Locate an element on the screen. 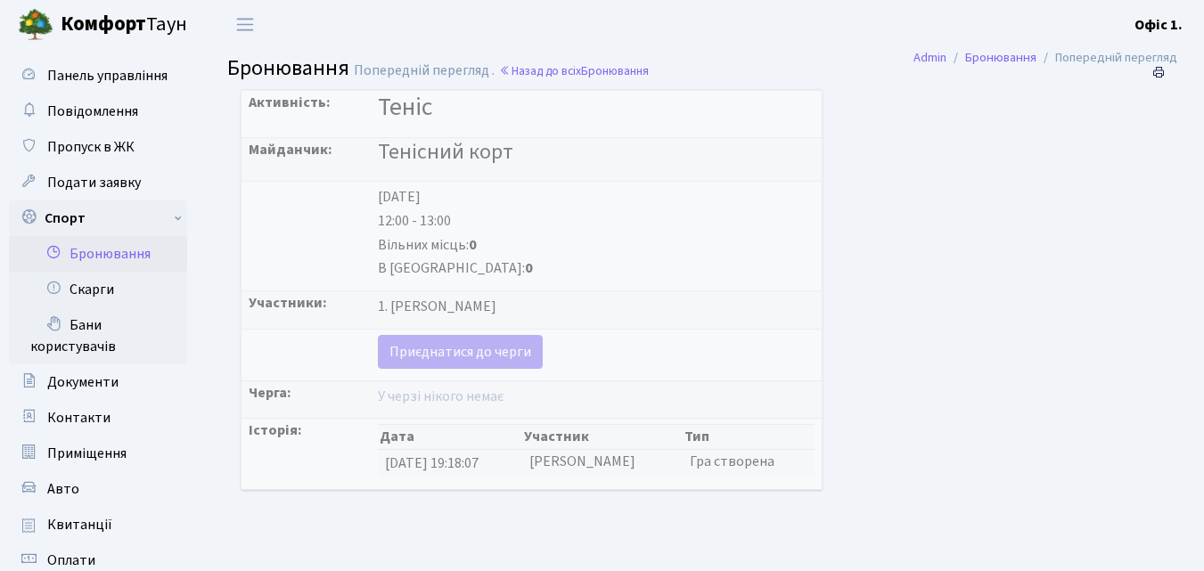 The width and height of the screenshot is (1204, 571). a: Квитанції is located at coordinates (98, 525).